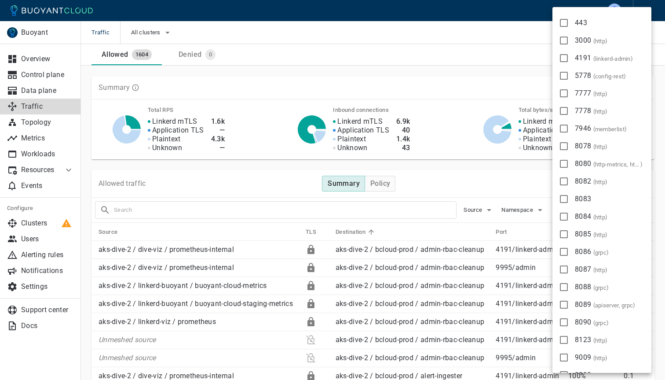 This screenshot has width=665, height=380. Describe the element at coordinates (610, 129) in the screenshot. I see `span: memberlist` at that location.